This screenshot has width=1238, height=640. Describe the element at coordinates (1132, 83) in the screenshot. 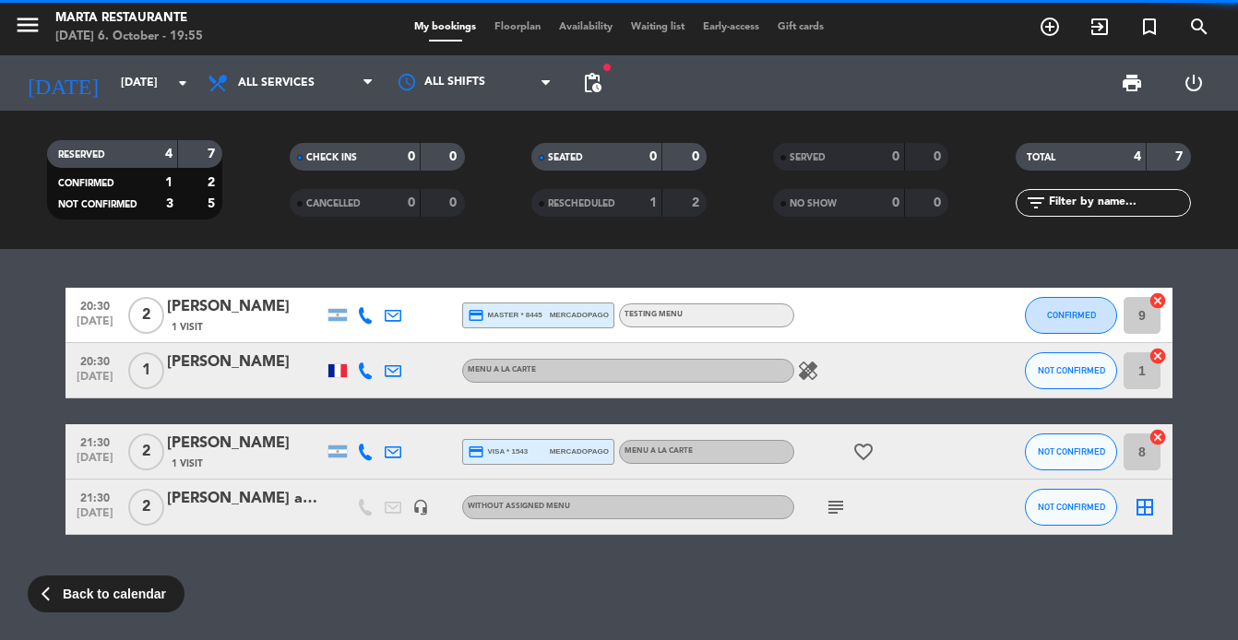

I see `span: print` at that location.